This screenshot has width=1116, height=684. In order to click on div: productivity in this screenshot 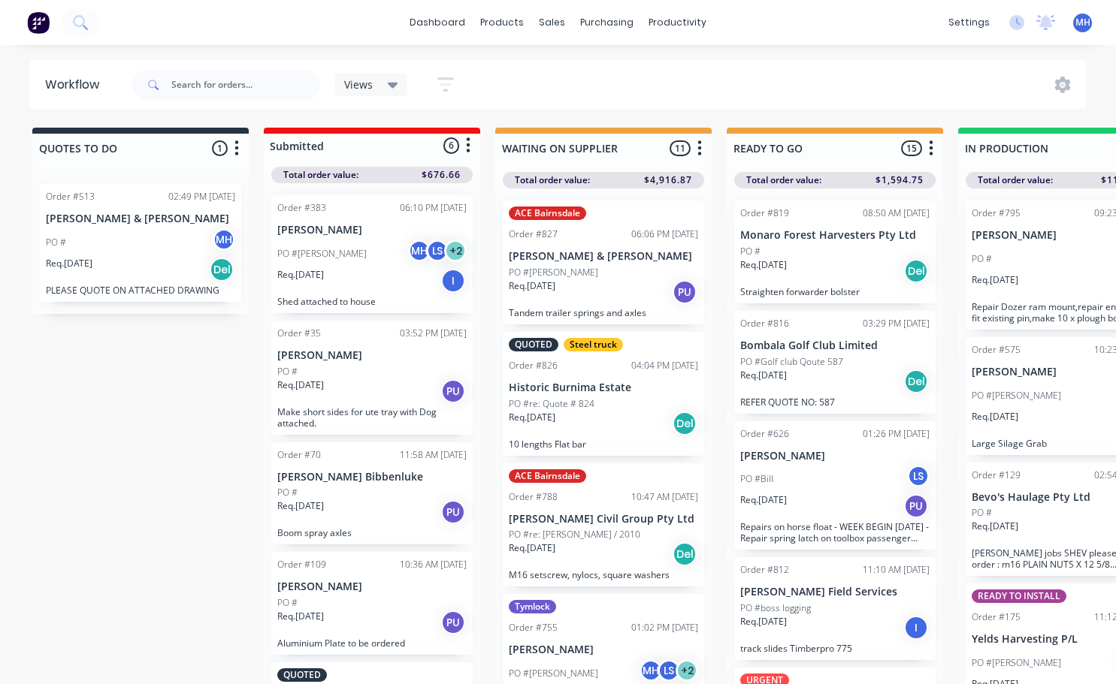, I will do `click(677, 23)`.